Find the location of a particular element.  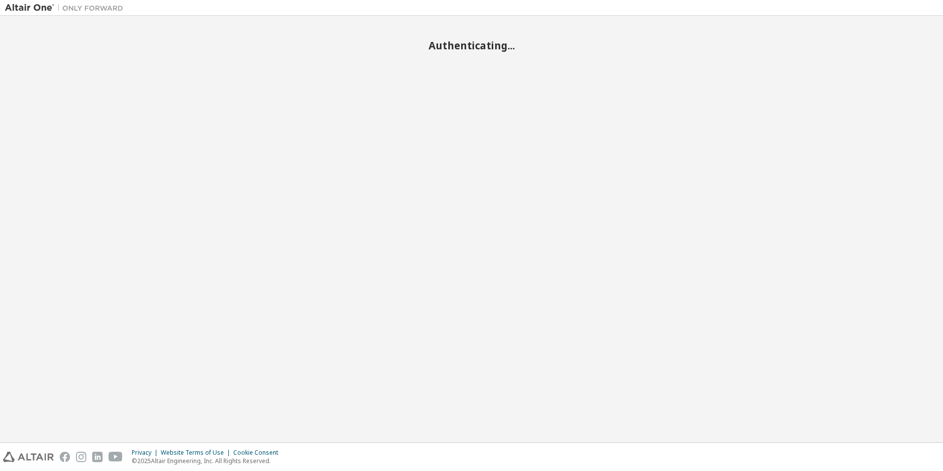

div: Privacy is located at coordinates (146, 452).